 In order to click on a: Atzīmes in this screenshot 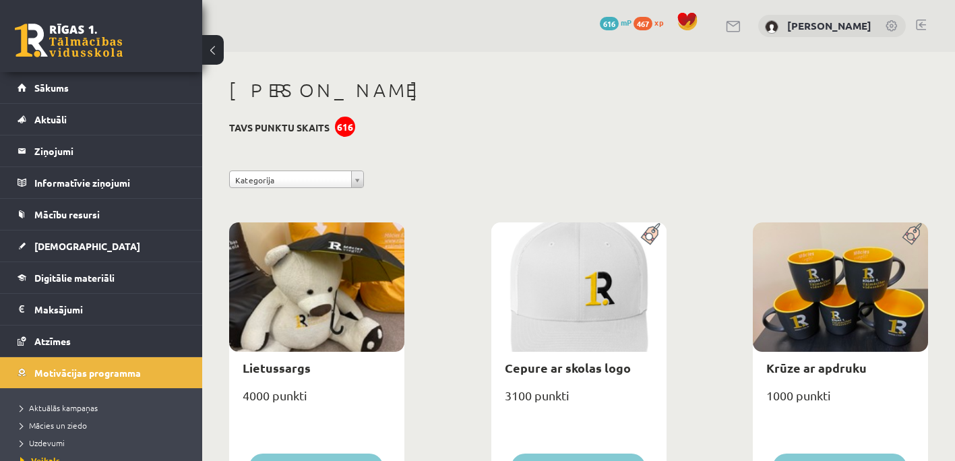, I will do `click(101, 341)`.